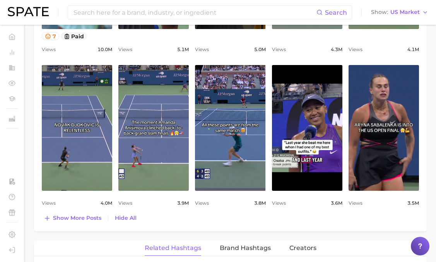 The height and width of the screenshot is (262, 436). What do you see at coordinates (173, 248) in the screenshot?
I see `span: Related Hashtags` at bounding box center [173, 248].